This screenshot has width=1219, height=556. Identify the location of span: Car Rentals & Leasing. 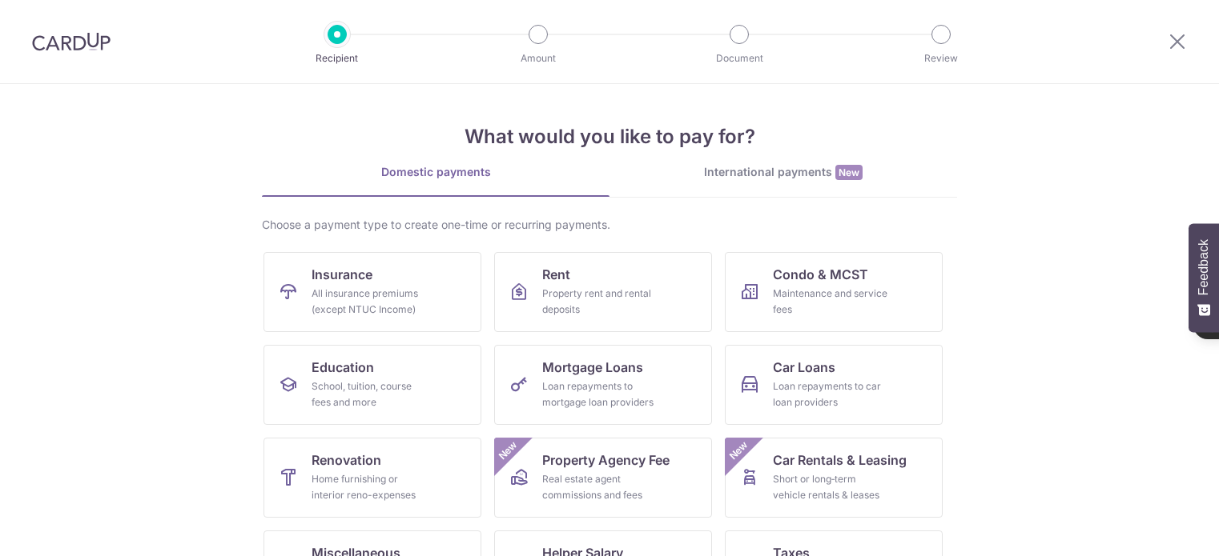
(839, 460).